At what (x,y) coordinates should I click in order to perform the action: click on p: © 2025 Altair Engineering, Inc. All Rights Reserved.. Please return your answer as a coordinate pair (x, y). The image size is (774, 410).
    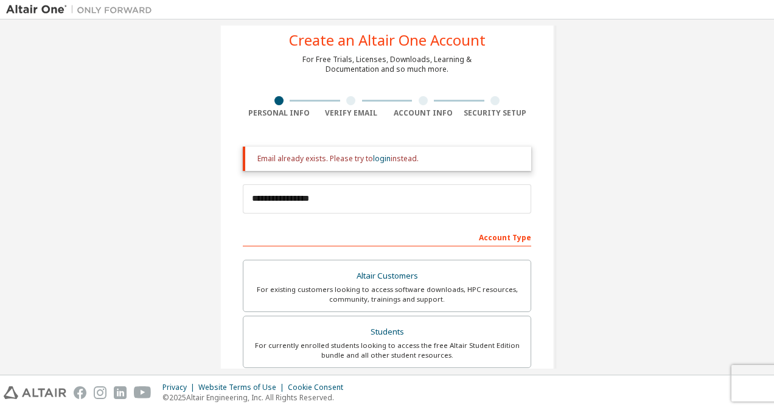
    Looking at the image, I should click on (256, 397).